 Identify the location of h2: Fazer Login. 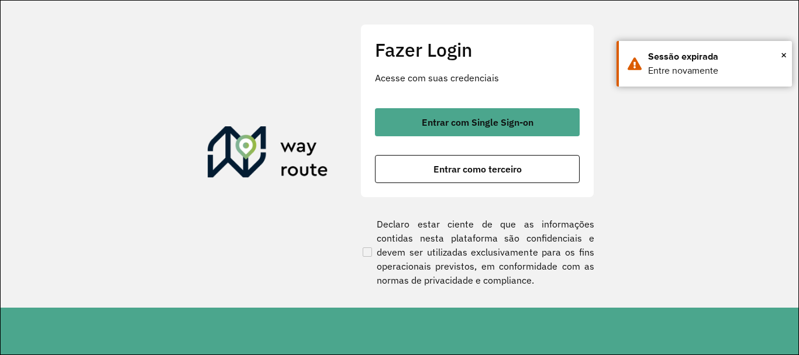
(477, 50).